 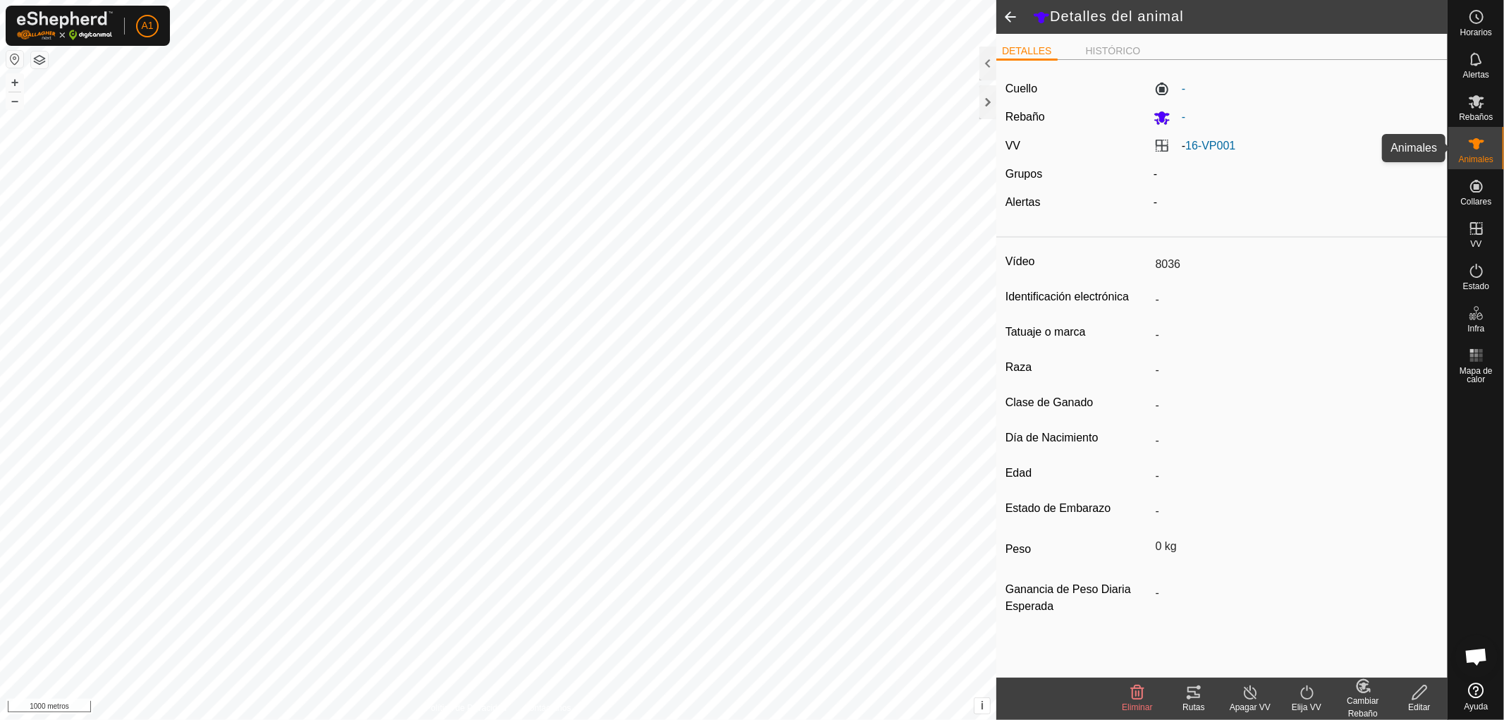 I want to click on font: Estado de Embarazo, so click(x=1058, y=508).